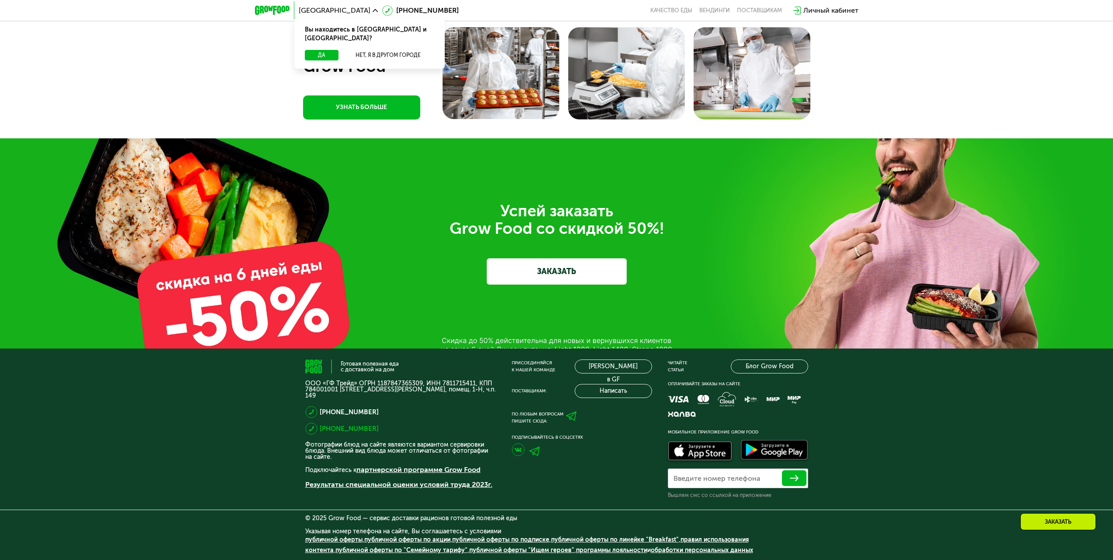  Describe the element at coordinates (831, 11) in the screenshot. I see `div: Личный кабинет` at that location.